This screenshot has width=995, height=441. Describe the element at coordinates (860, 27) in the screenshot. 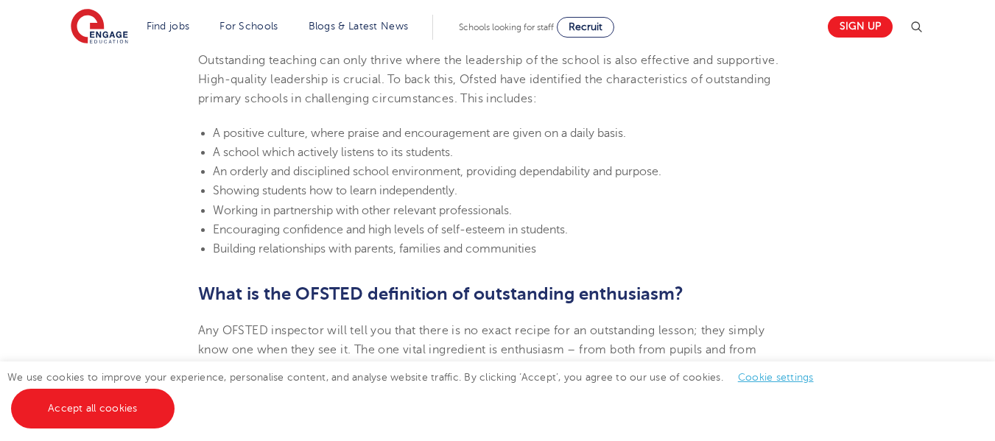

I see `a: Sign up` at that location.